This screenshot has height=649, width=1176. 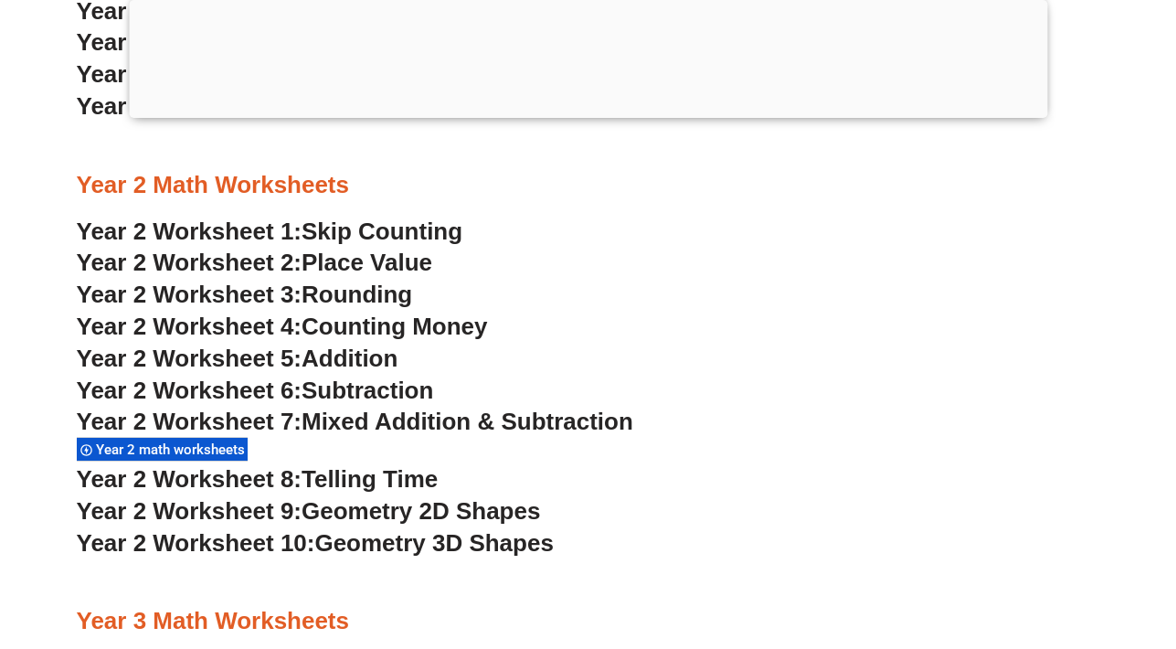 What do you see at coordinates (356, 294) in the screenshot?
I see `span: Rounding` at bounding box center [356, 294].